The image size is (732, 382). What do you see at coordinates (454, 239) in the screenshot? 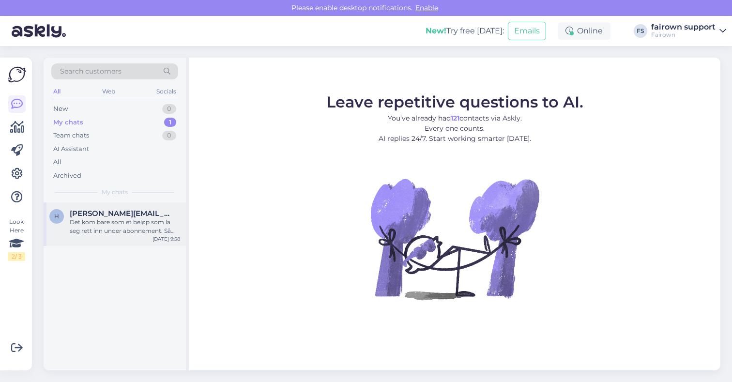
I see `img: No Chat active` at bounding box center [454, 239].